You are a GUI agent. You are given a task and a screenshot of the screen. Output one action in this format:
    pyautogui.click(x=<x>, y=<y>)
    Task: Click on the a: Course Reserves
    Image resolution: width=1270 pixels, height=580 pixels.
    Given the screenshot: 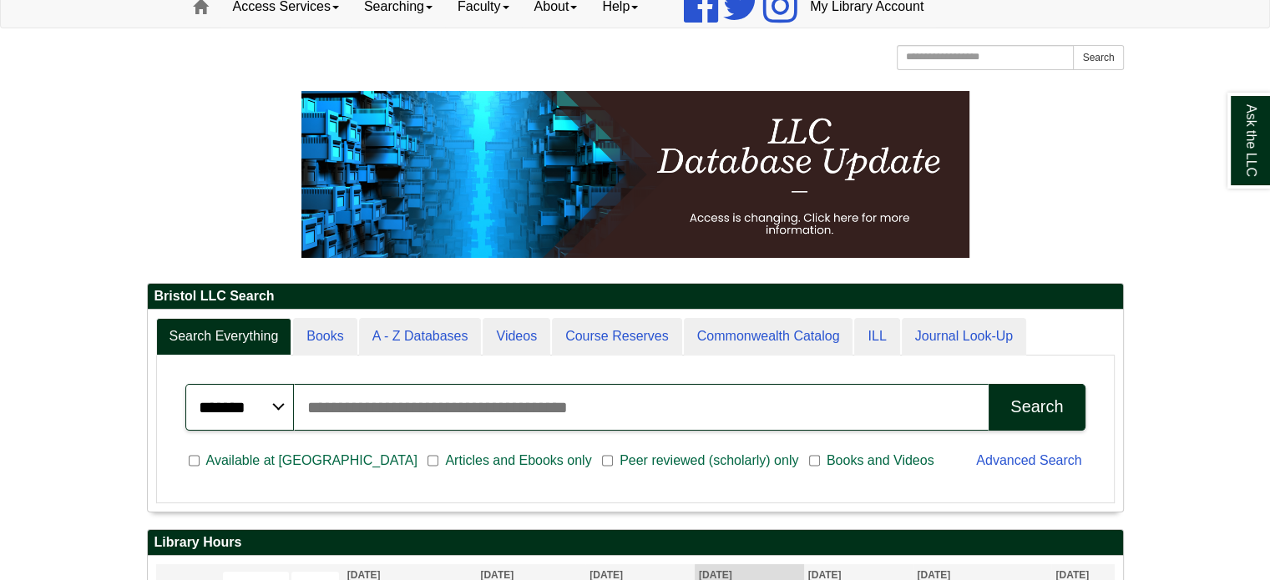 What is the action you would take?
    pyautogui.click(x=617, y=337)
    